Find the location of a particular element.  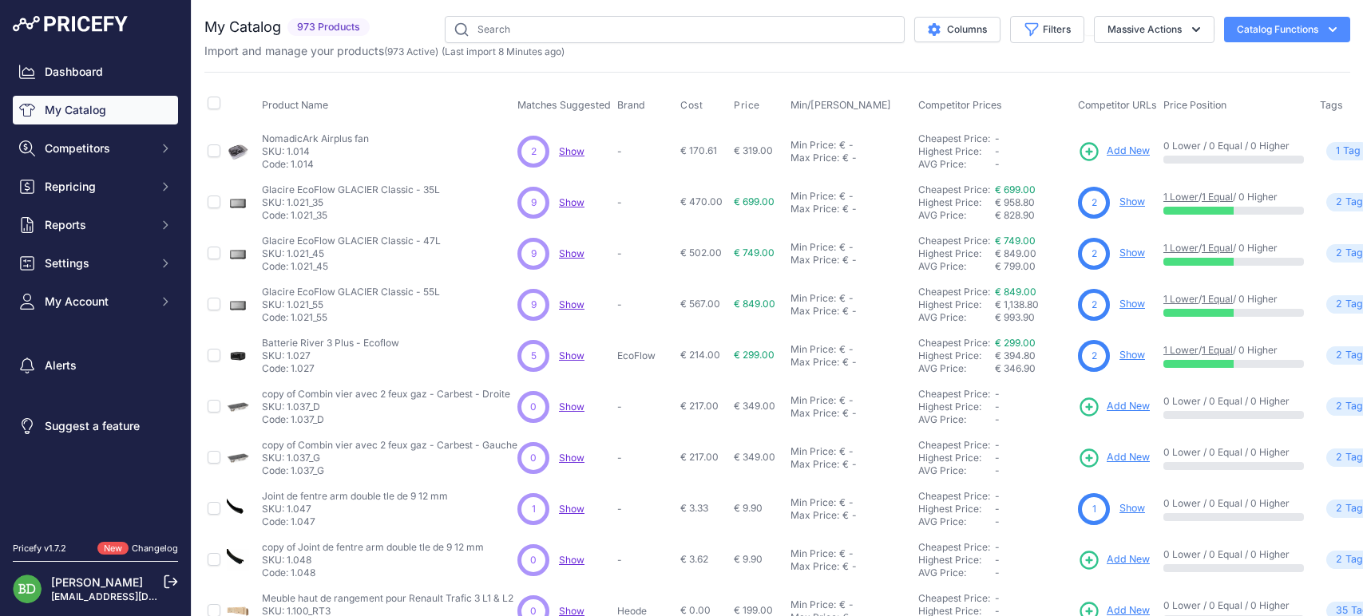

p: SKU: 1.014 is located at coordinates (315, 152).